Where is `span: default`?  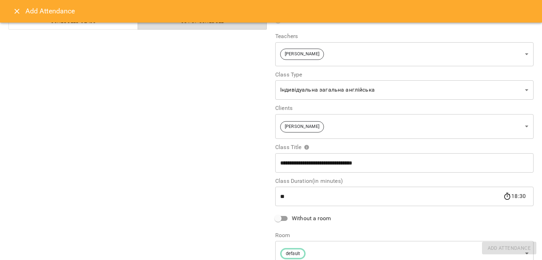 span: default is located at coordinates (293, 254).